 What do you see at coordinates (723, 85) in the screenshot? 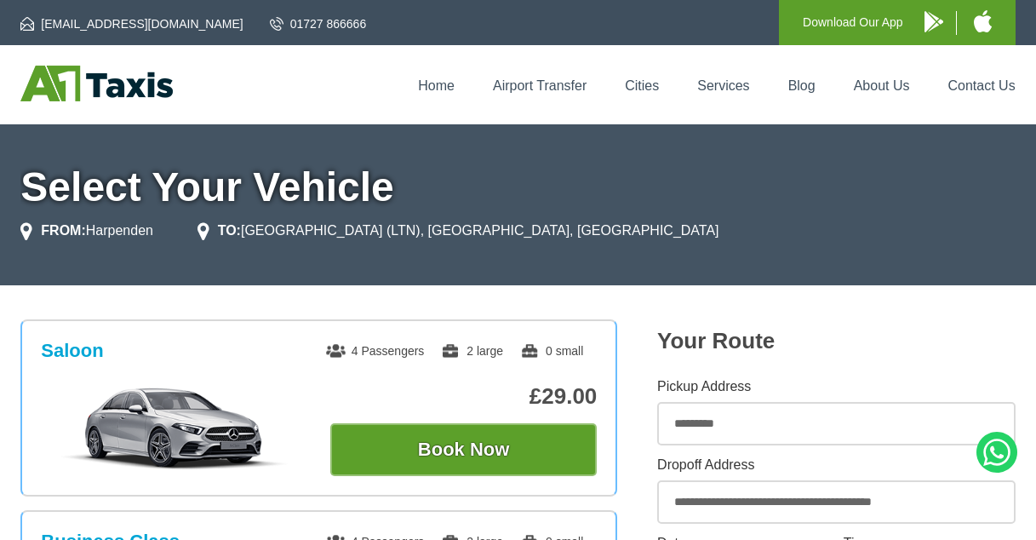
I see `a: Services` at bounding box center [723, 85].